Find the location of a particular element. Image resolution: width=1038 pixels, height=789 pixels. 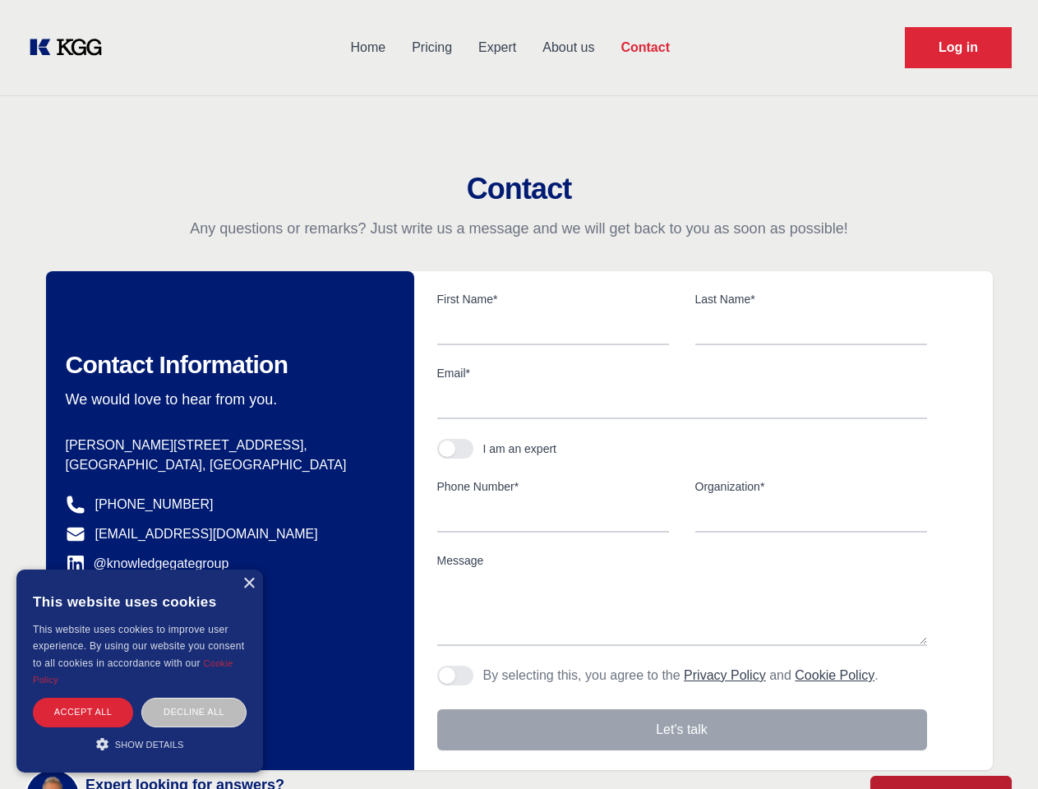

label: First Name* is located at coordinates (553, 299).